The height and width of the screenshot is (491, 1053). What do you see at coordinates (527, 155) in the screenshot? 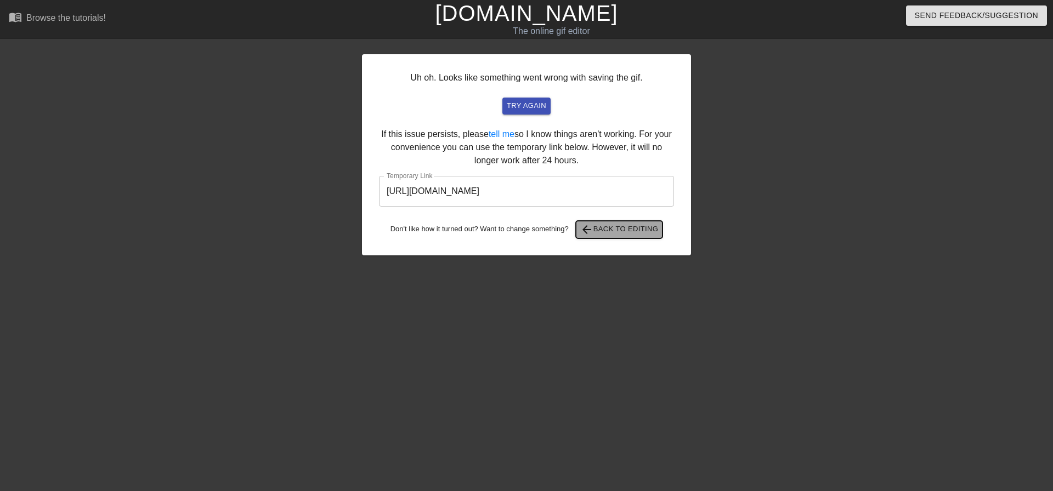
I see `div: Uh oh. Looks like something went wrong with saving the gif. If this issue persists, please so I k...` at bounding box center [527, 155].